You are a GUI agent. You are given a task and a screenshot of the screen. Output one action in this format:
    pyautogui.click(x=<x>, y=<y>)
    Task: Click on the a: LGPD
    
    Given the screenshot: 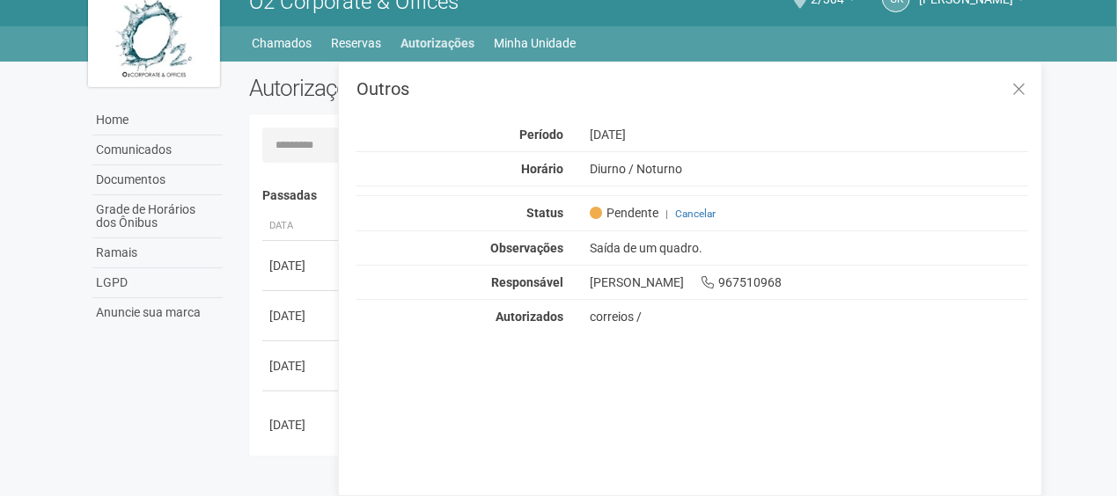 What is the action you would take?
    pyautogui.click(x=158, y=283)
    